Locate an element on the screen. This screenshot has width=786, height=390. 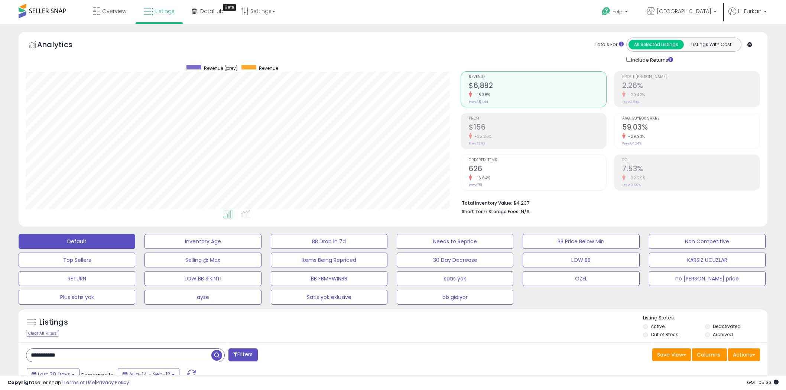
button: BB Price Below Min is located at coordinates (581, 241).